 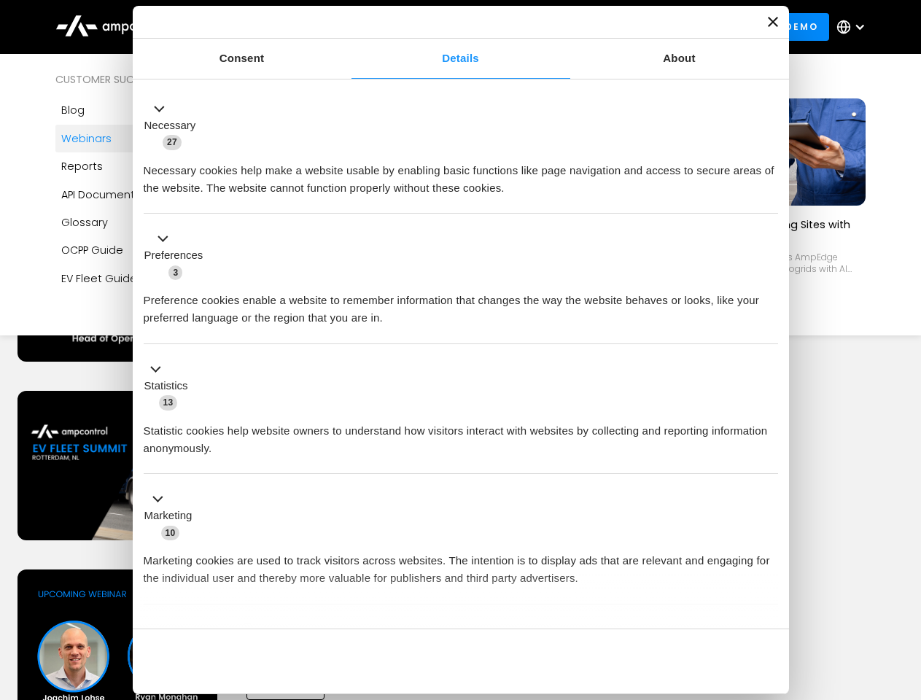 I want to click on div: Necessary cookies help make a website usable by enabling basic functions like page navigation and..., so click(x=461, y=174).